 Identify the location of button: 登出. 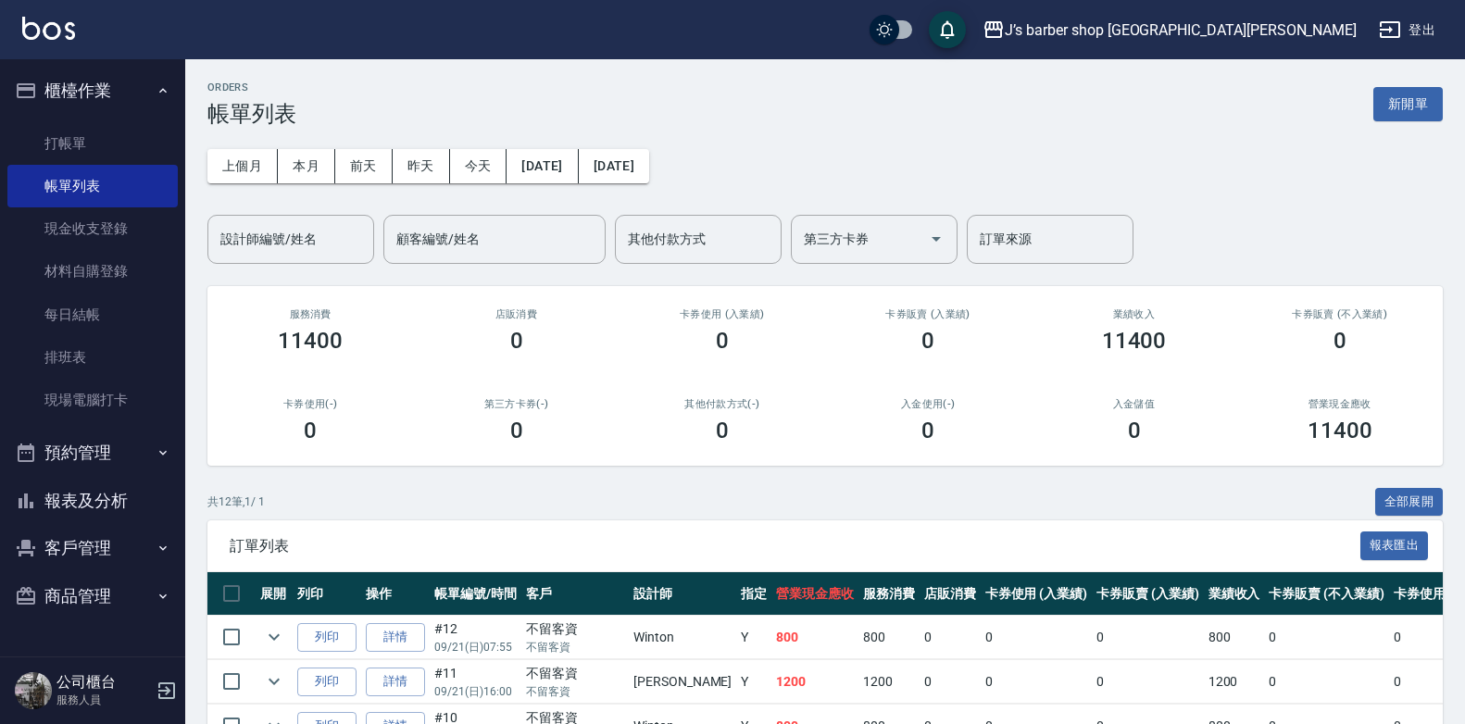
(1406, 30).